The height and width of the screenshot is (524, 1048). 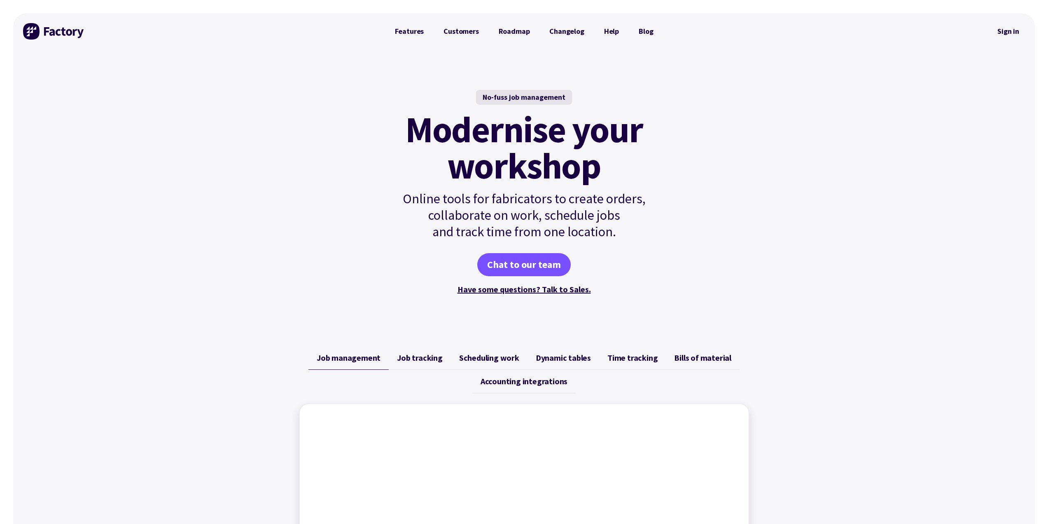 What do you see at coordinates (349, 358) in the screenshot?
I see `span: Job management` at bounding box center [349, 358].